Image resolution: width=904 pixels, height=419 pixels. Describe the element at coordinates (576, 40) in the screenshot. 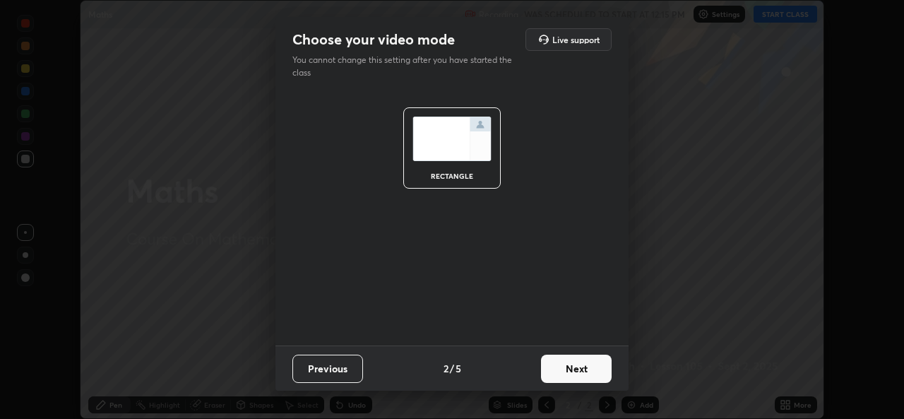

I see `h5: Live support` at that location.